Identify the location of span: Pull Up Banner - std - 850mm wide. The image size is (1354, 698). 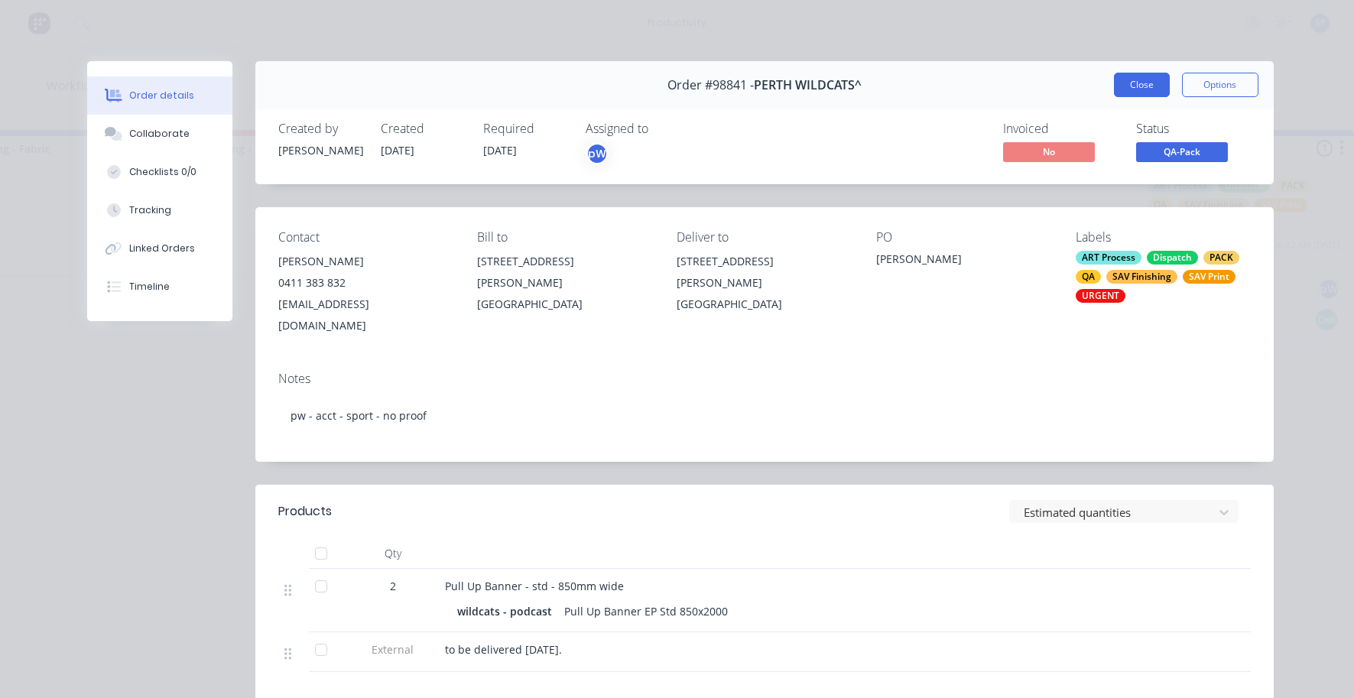
(534, 586).